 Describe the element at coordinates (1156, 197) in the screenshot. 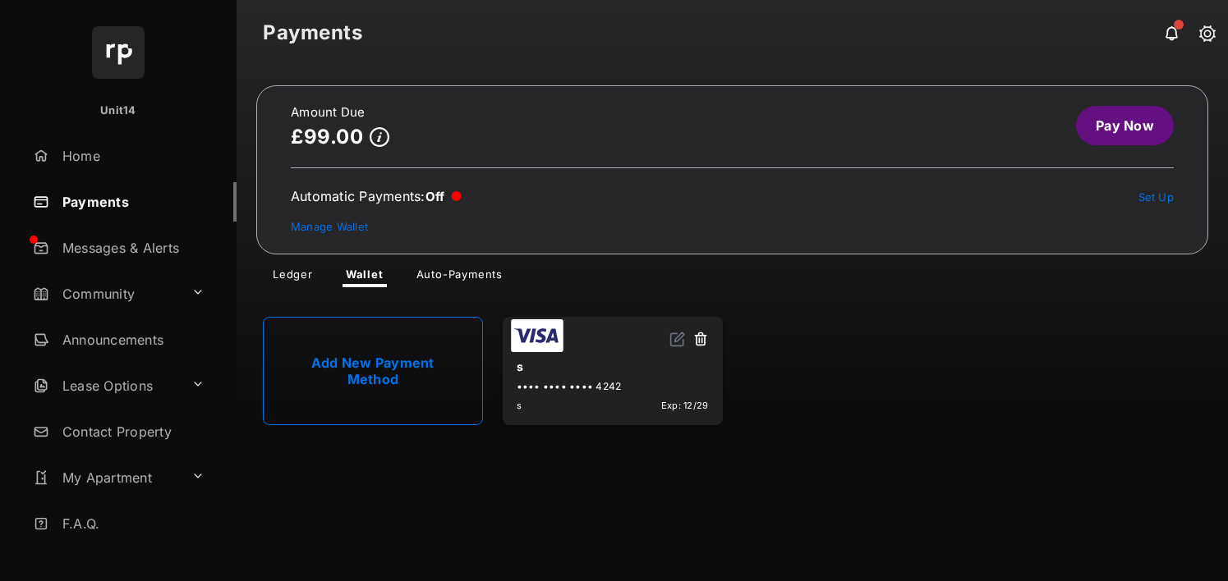

I see `a: Set Up` at that location.